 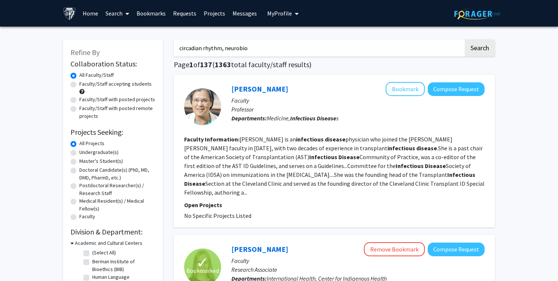 I want to click on label: Master's Student(s), so click(x=101, y=161).